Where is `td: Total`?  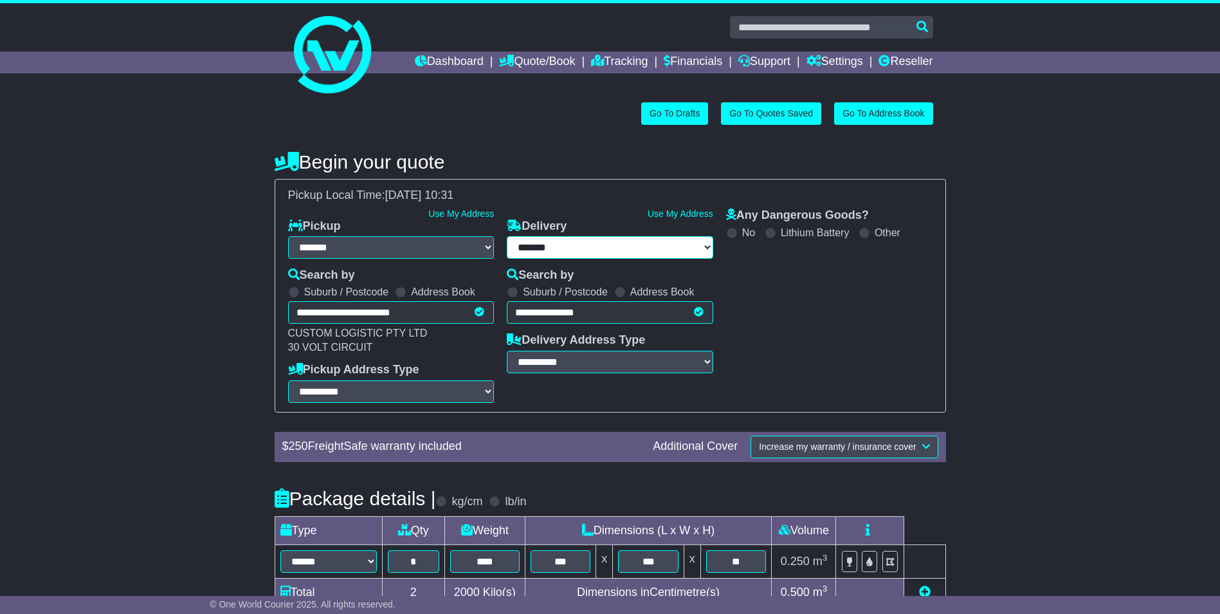 td: Total is located at coordinates (328, 592).